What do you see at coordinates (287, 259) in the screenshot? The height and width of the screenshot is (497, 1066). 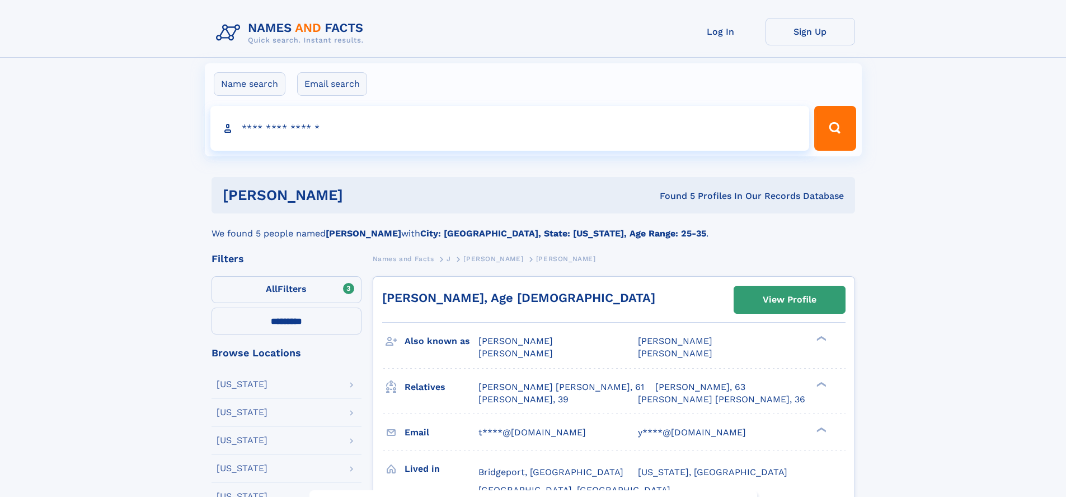 I see `div: Filters` at bounding box center [287, 259].